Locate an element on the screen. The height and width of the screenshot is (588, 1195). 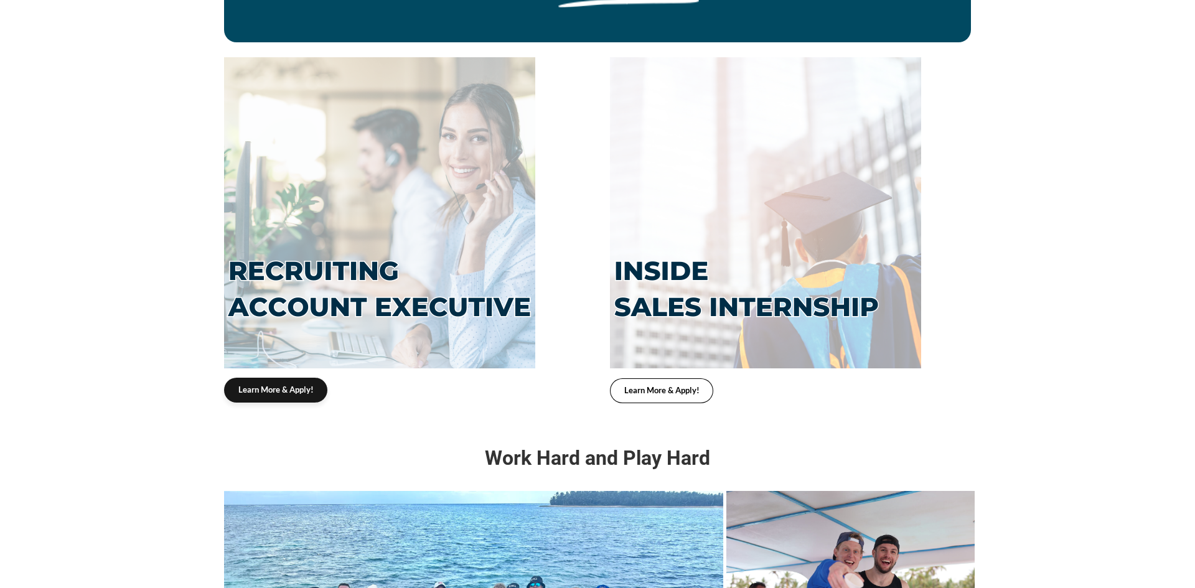
span: Work Hard and Play Hard is located at coordinates (597, 459).